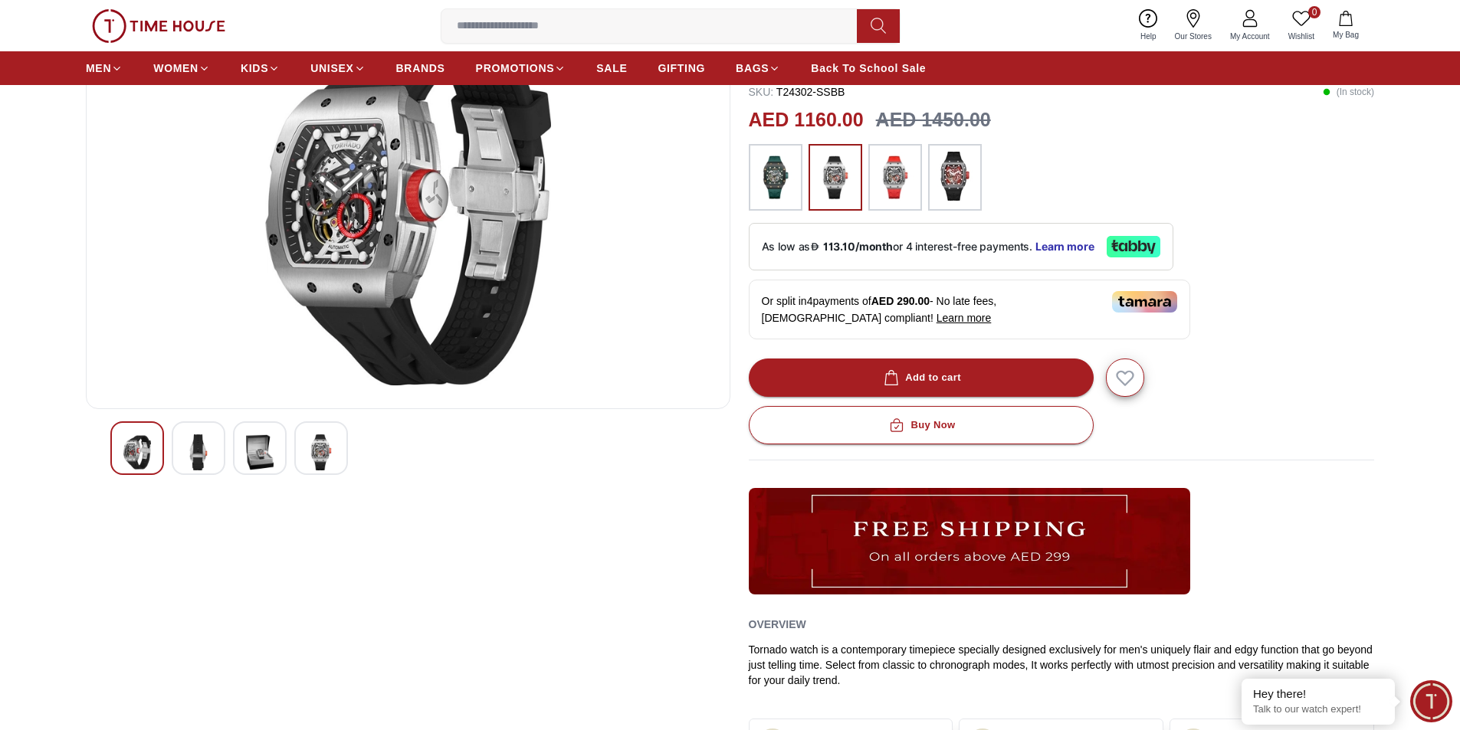 This screenshot has height=730, width=1460. What do you see at coordinates (758, 68) in the screenshot?
I see `a: BAGS` at bounding box center [758, 68].